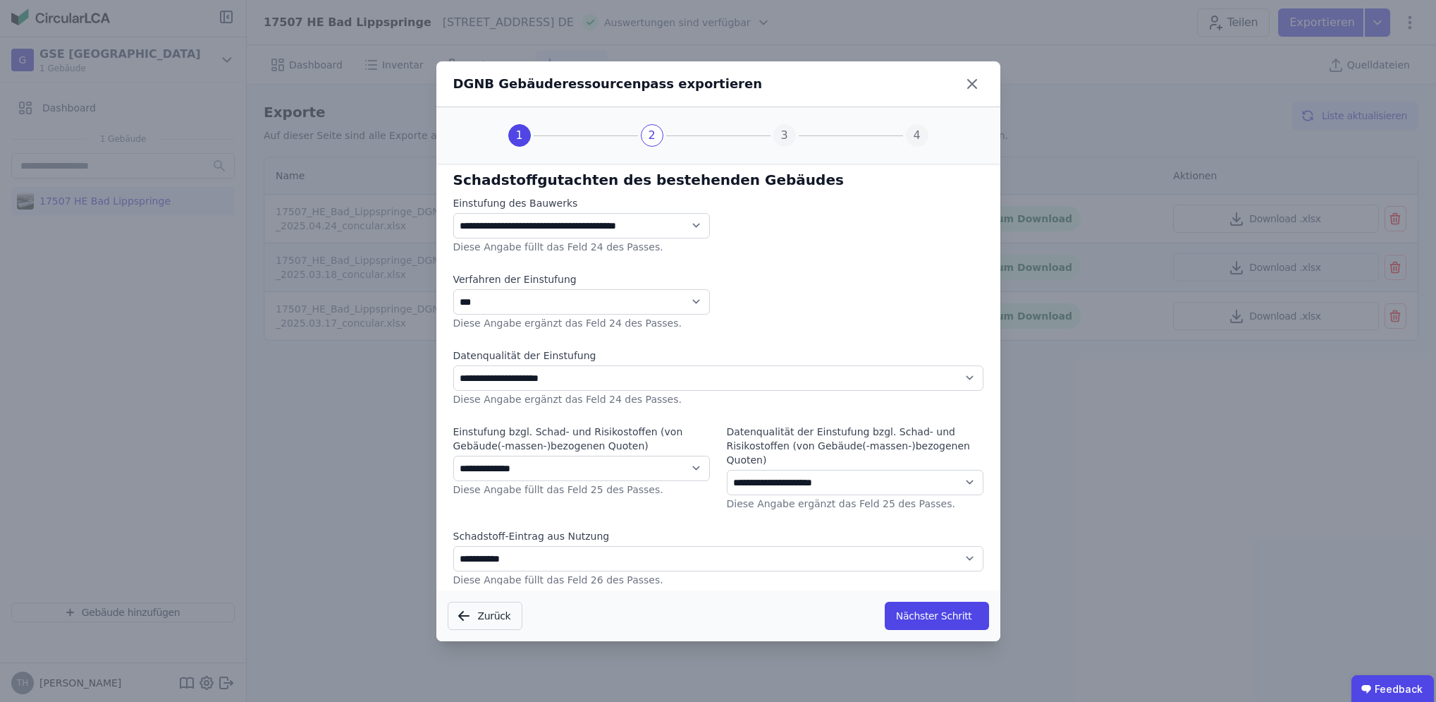 Image resolution: width=1436 pixels, height=702 pixels. I want to click on label: Diese Angabe füllt das Feld 26 des Passes., so click(558, 580).